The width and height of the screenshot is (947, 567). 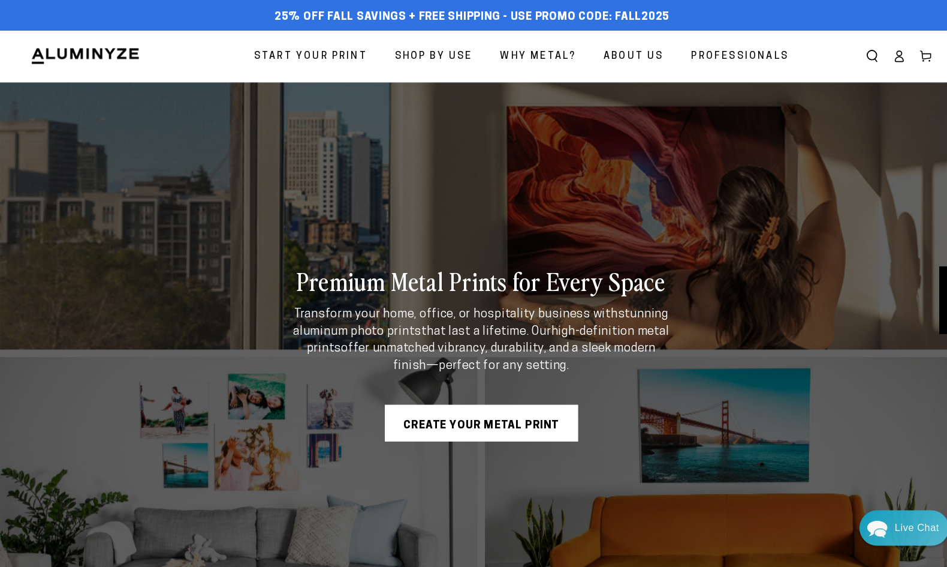 I want to click on a: Professionals, so click(x=728, y=55).